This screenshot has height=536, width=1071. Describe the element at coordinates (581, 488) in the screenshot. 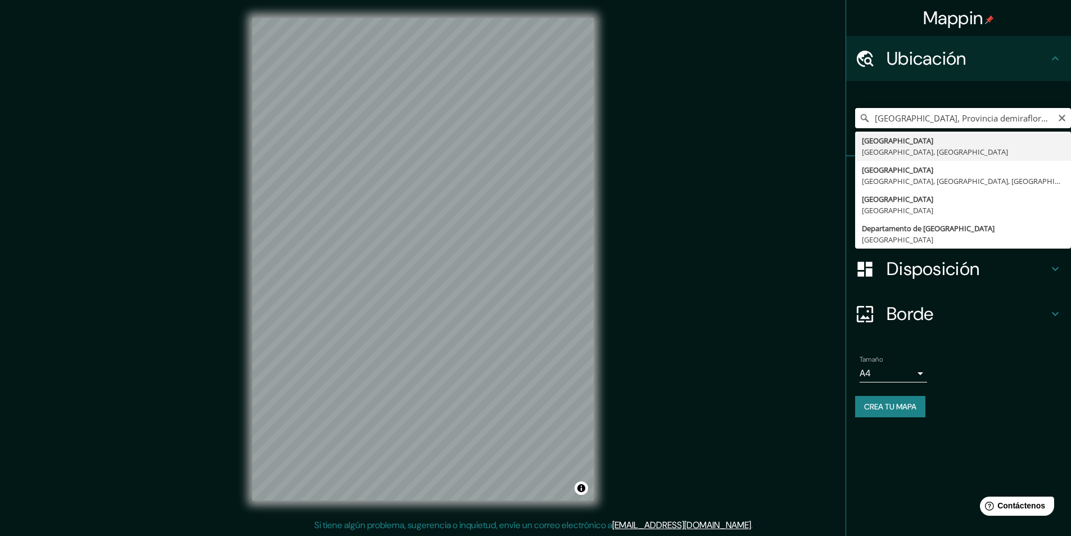

I see `button: Activar o desactivar atribución` at that location.